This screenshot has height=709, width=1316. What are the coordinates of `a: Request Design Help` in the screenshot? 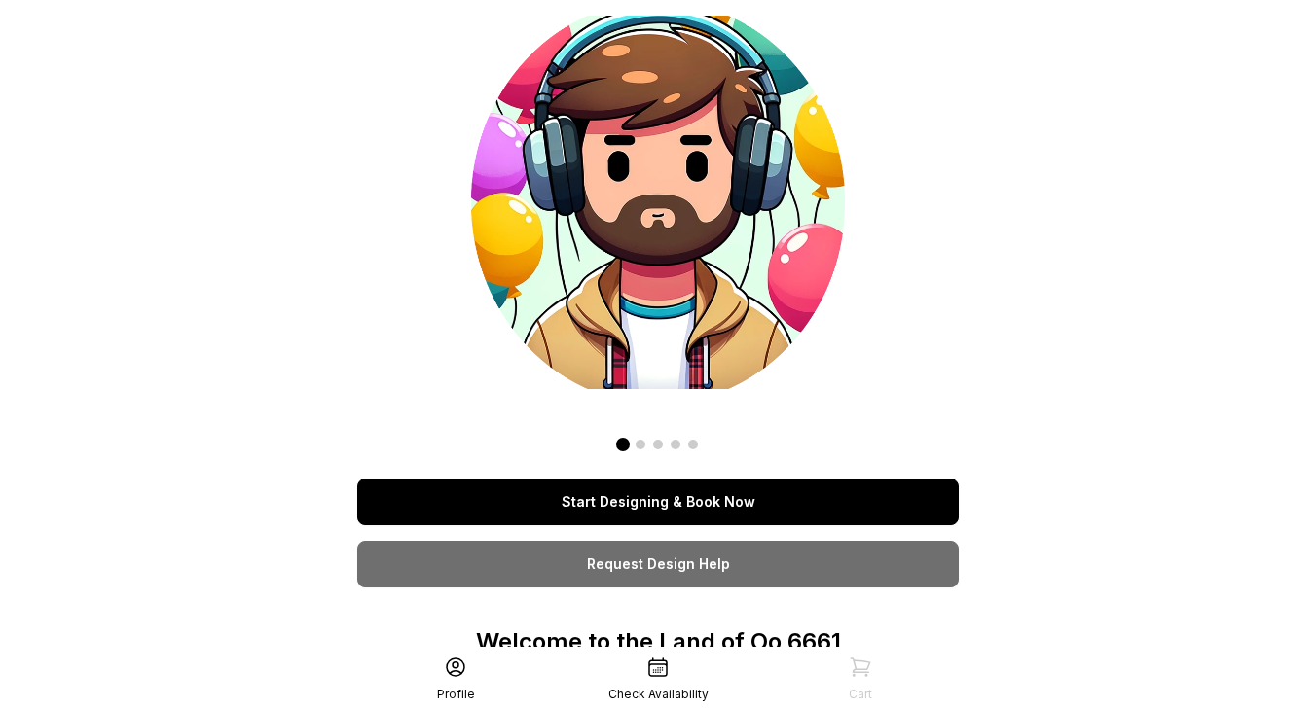 It's located at (658, 564).